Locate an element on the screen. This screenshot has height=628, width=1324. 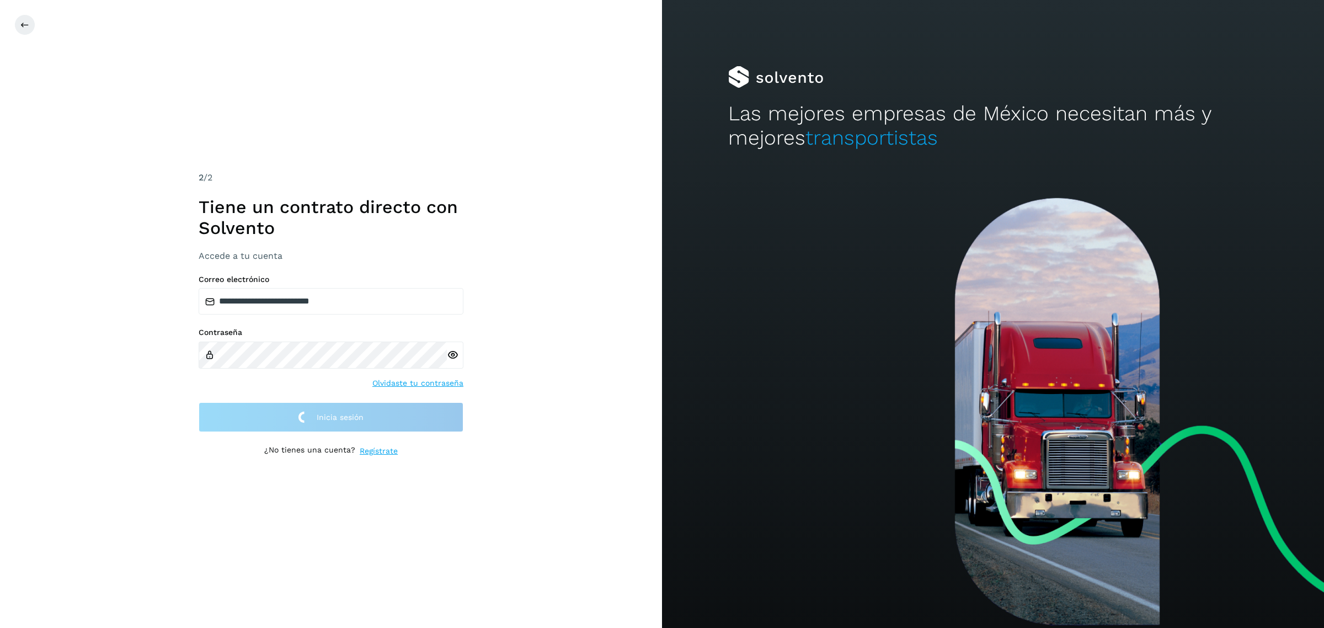
h1: Tiene un contrato directo con Solvento is located at coordinates (331, 217).